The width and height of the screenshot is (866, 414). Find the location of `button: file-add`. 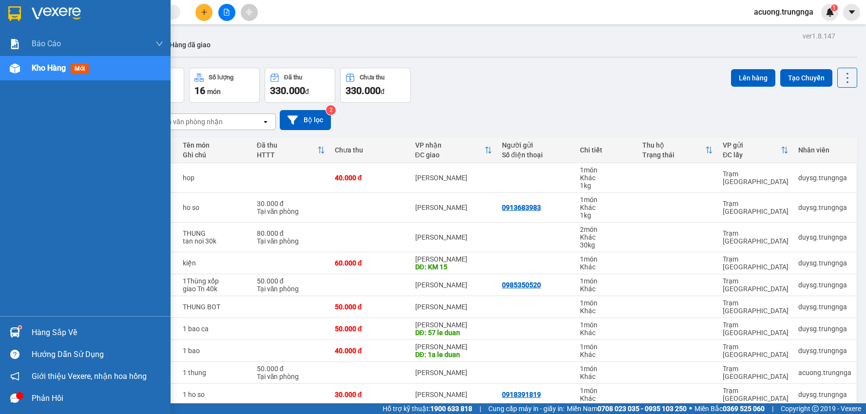

button: file-add is located at coordinates (227, 12).